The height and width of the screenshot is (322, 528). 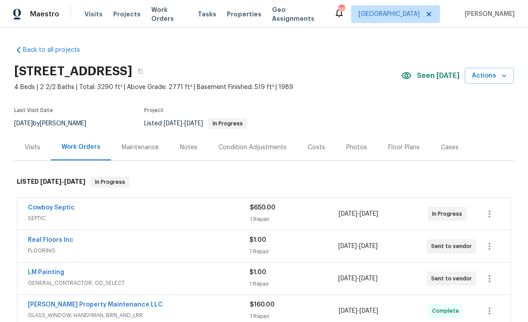 What do you see at coordinates (140, 147) in the screenshot?
I see `div: Maintenance` at bounding box center [140, 147].